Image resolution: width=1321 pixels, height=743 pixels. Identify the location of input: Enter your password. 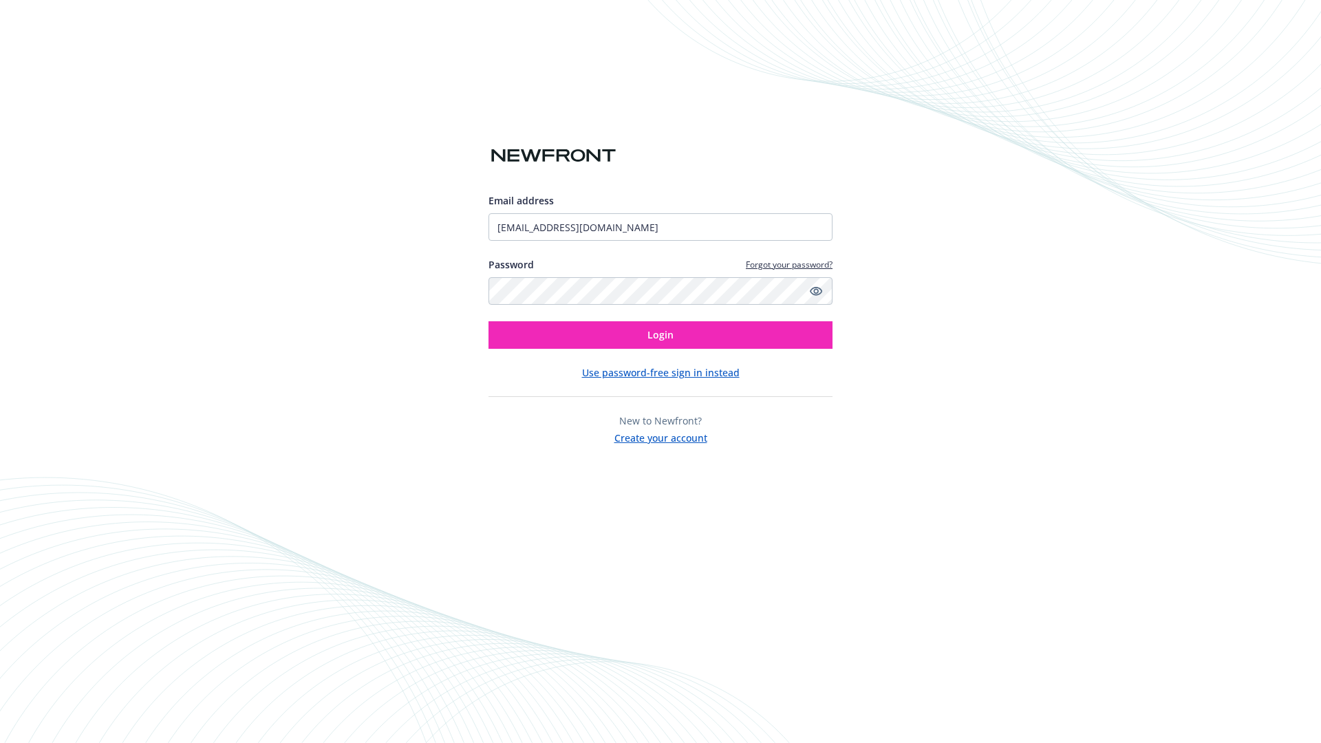
(661, 291).